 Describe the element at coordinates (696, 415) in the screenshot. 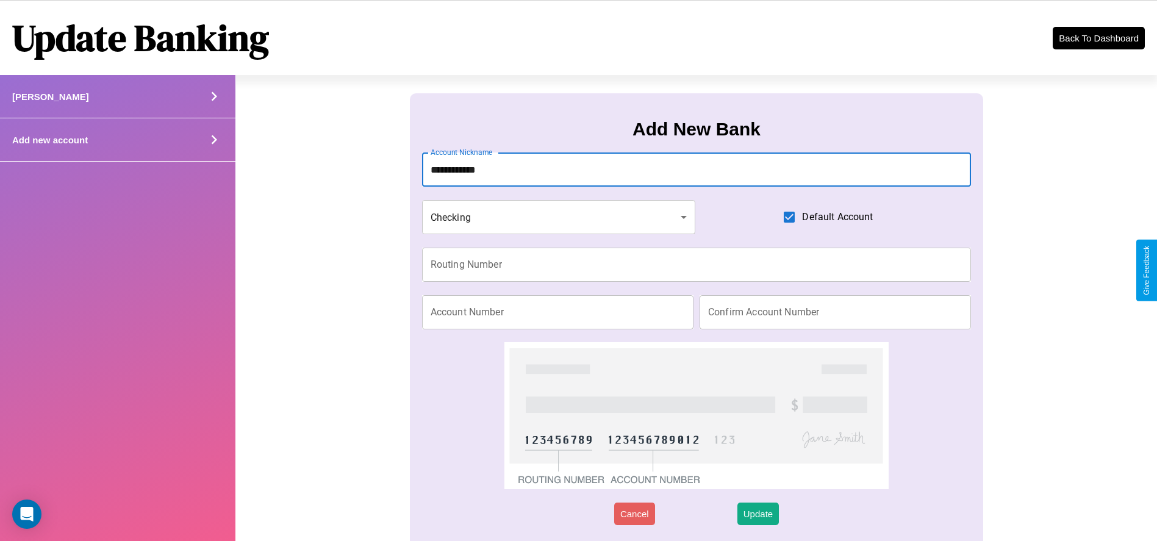

I see `img: check` at that location.